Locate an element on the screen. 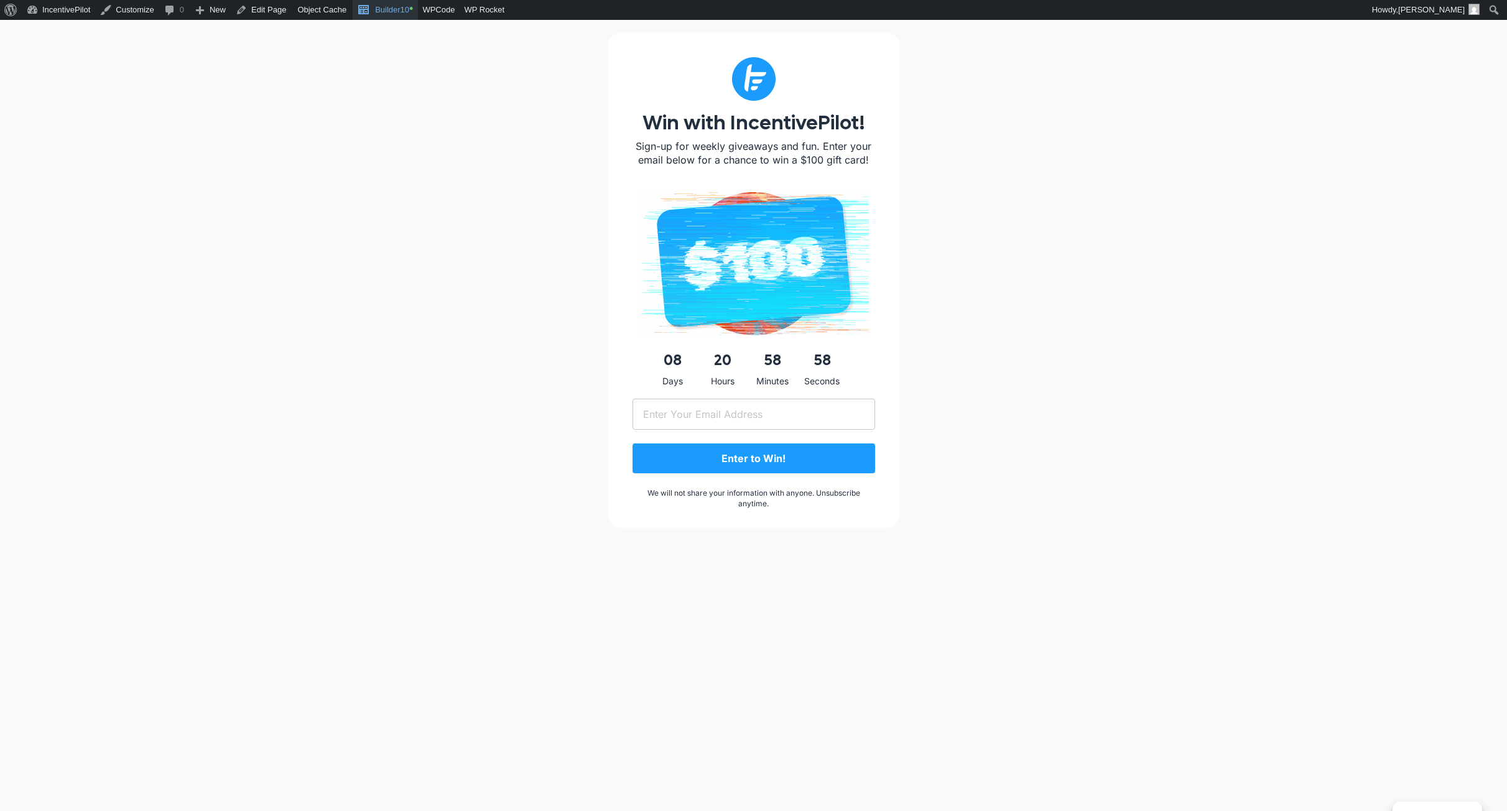  div: Hours is located at coordinates (723, 381).